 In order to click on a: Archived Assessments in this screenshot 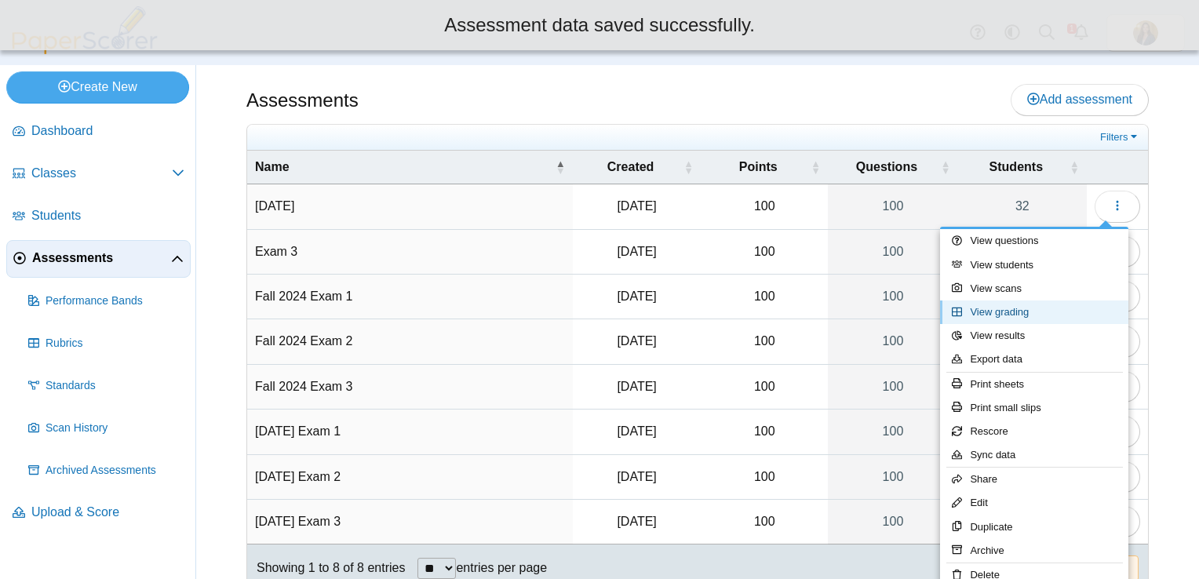, I will do `click(106, 471)`.